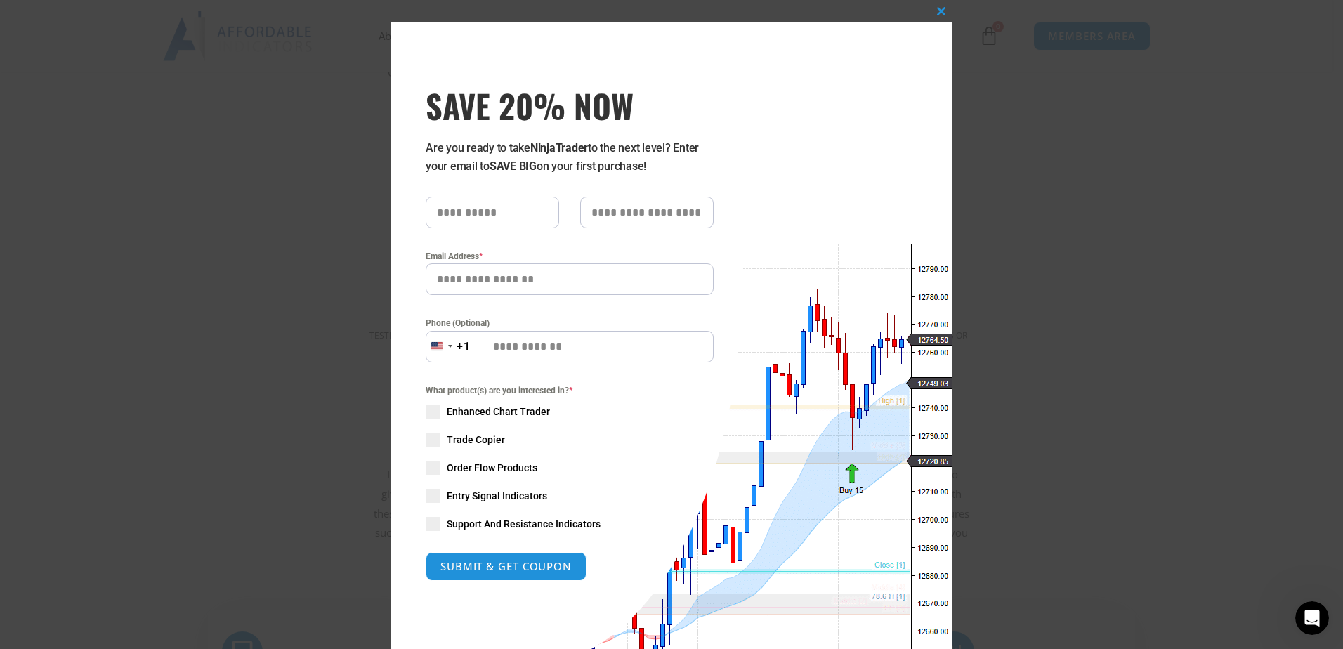 The height and width of the screenshot is (649, 1343). Describe the element at coordinates (569, 105) in the screenshot. I see `span: SAVE 20% NOW` at that location.